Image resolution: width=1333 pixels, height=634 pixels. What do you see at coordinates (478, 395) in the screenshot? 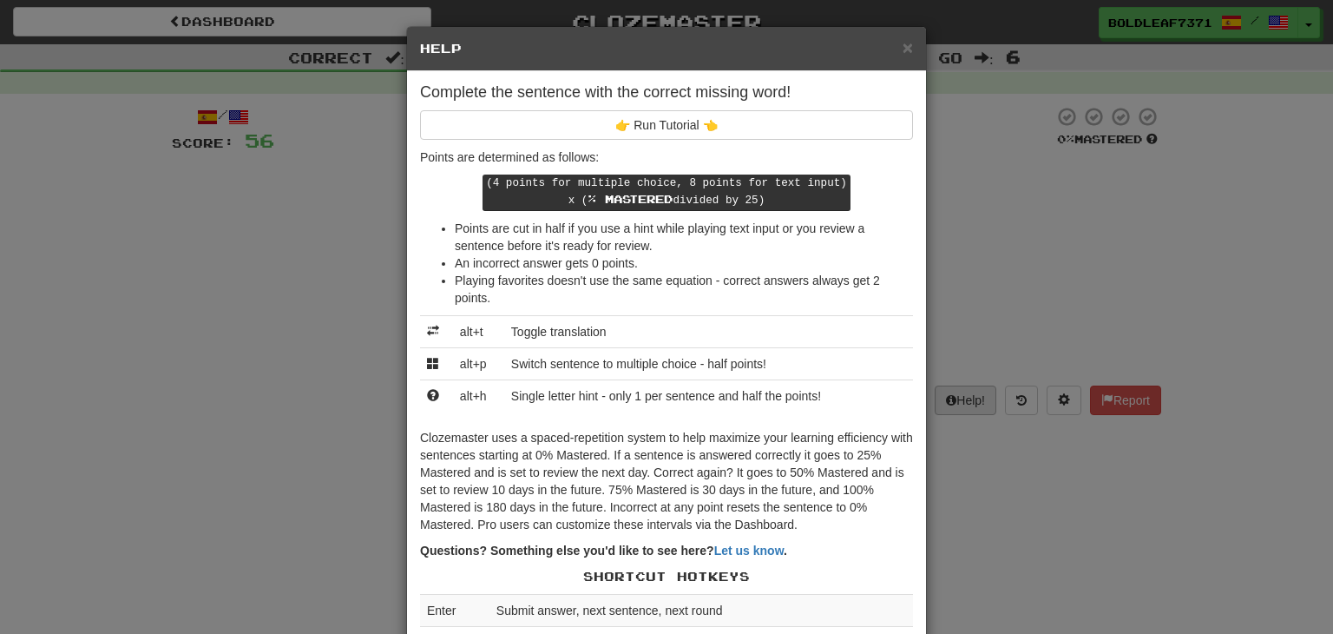
I see `td: alt+h` at bounding box center [478, 395].